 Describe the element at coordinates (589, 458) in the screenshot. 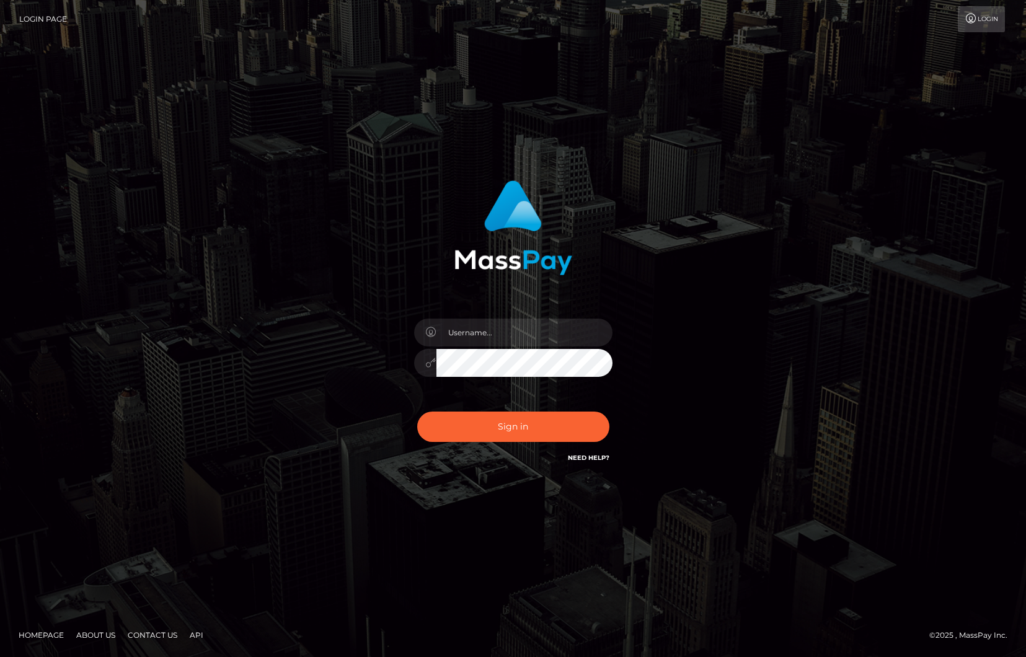

I see `a: Need Help?` at that location.